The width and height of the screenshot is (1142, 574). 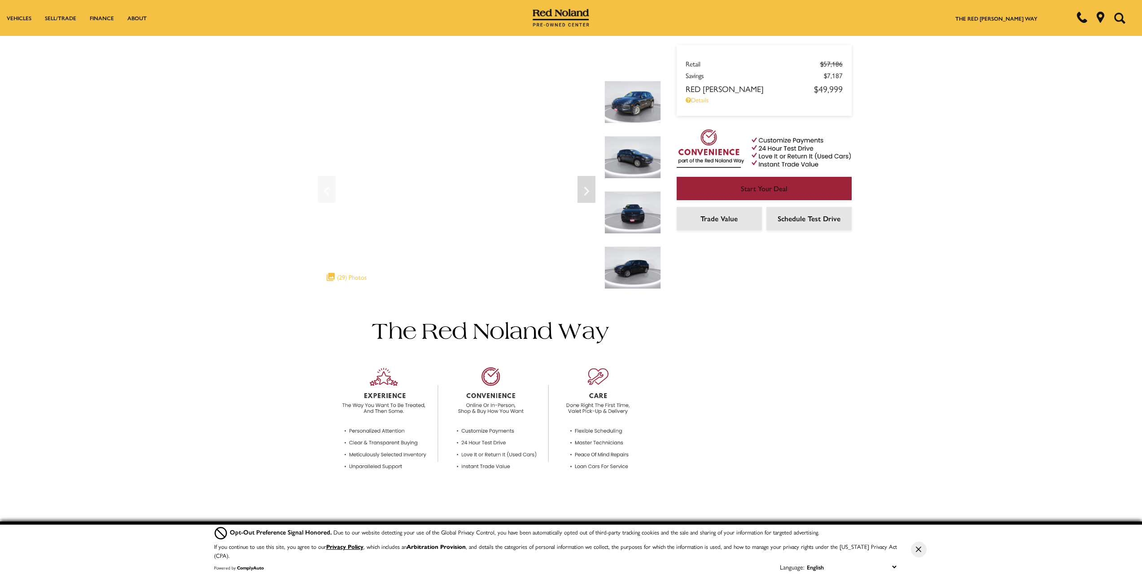 What do you see at coordinates (809, 219) in the screenshot?
I see `a: Schedule Test Drive` at bounding box center [809, 219].